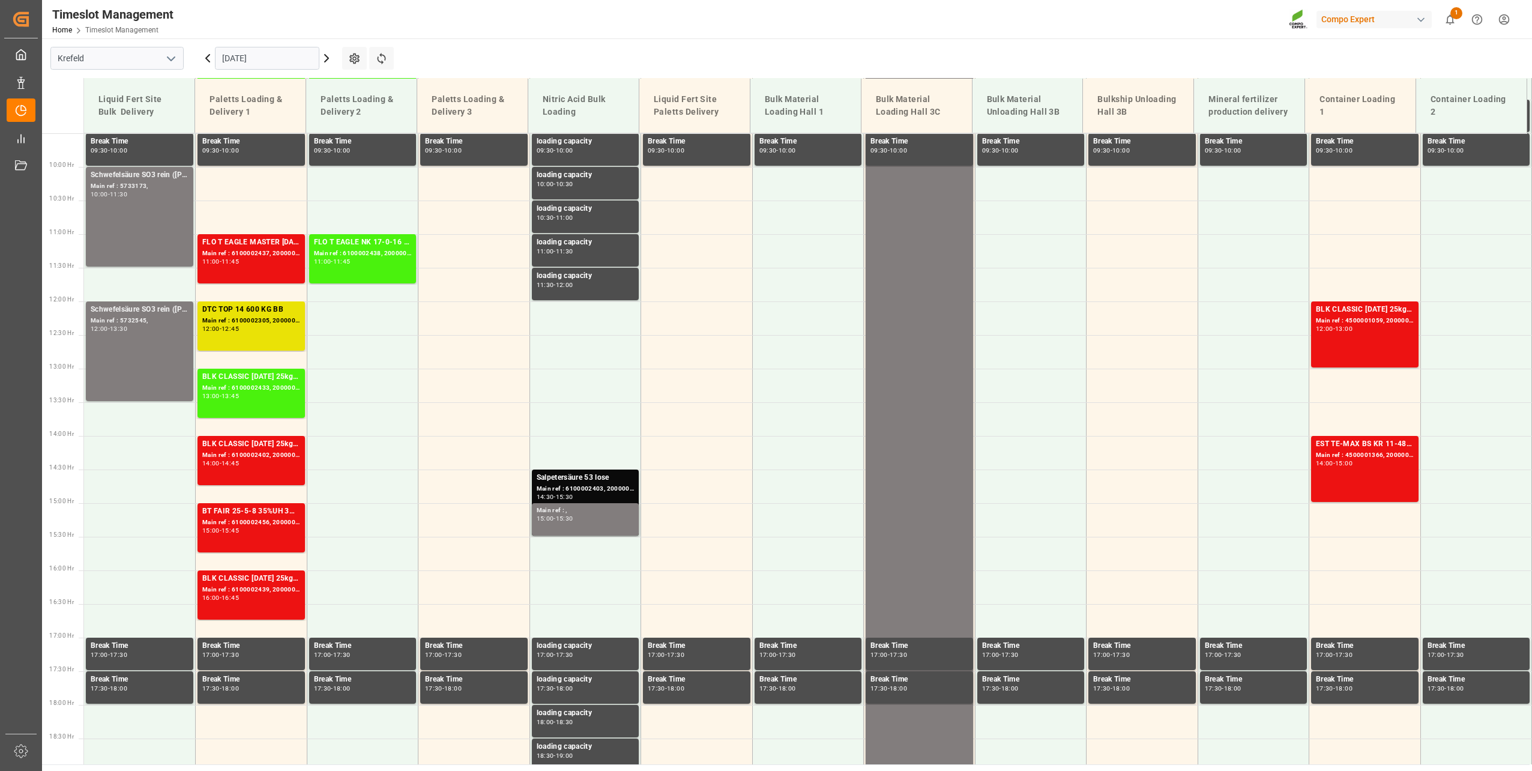 Image resolution: width=1532 pixels, height=771 pixels. Describe the element at coordinates (61, 333) in the screenshot. I see `span: 12:30 Hr` at that location.